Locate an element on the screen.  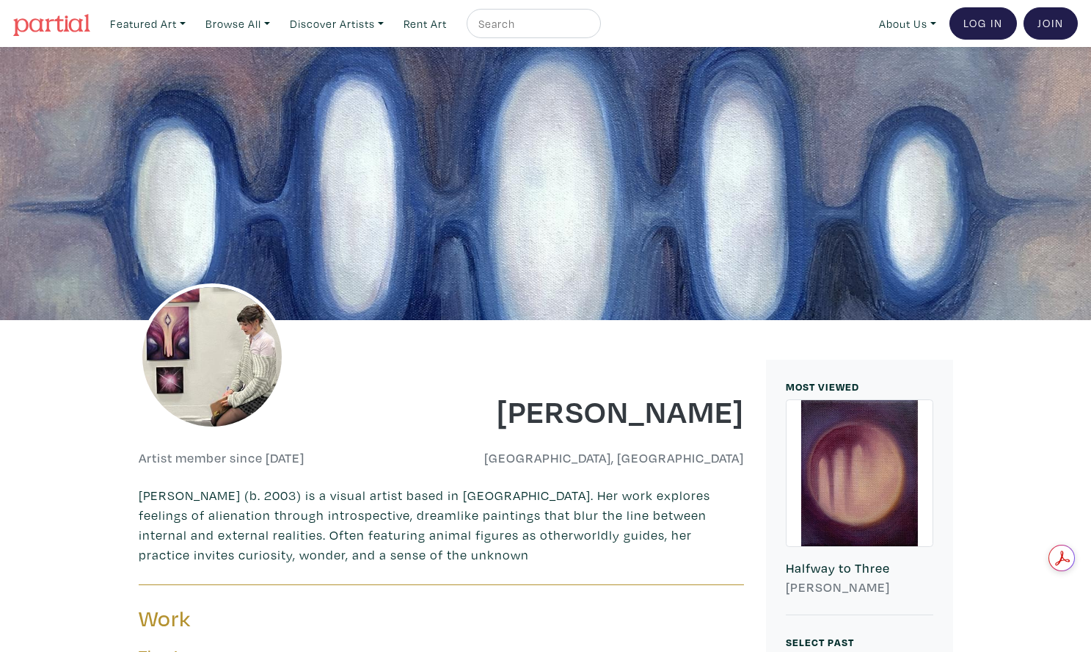
a: Rent Art is located at coordinates (425, 23).